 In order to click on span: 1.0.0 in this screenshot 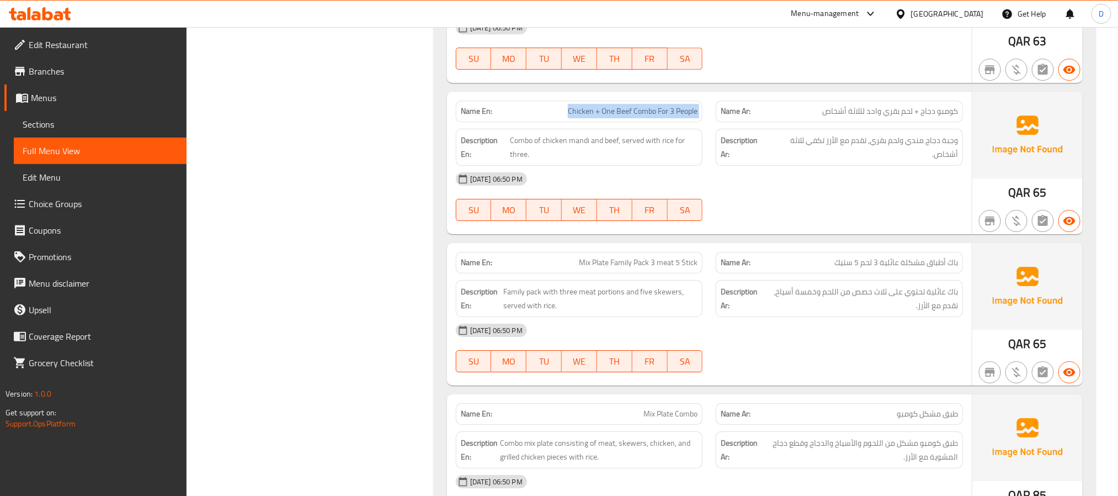, I will do `click(42, 393)`.